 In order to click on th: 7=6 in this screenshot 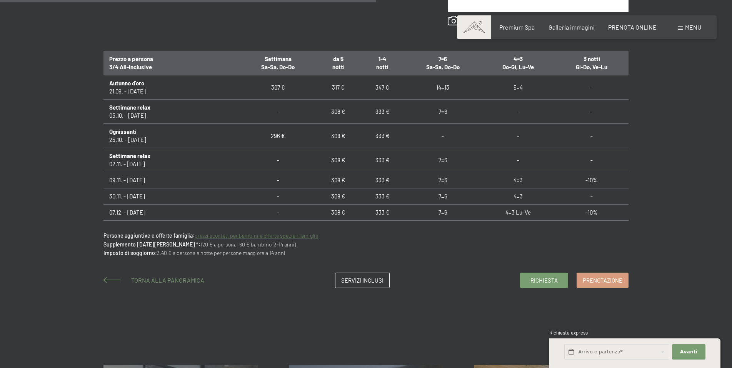, I will do `click(443, 63)`.